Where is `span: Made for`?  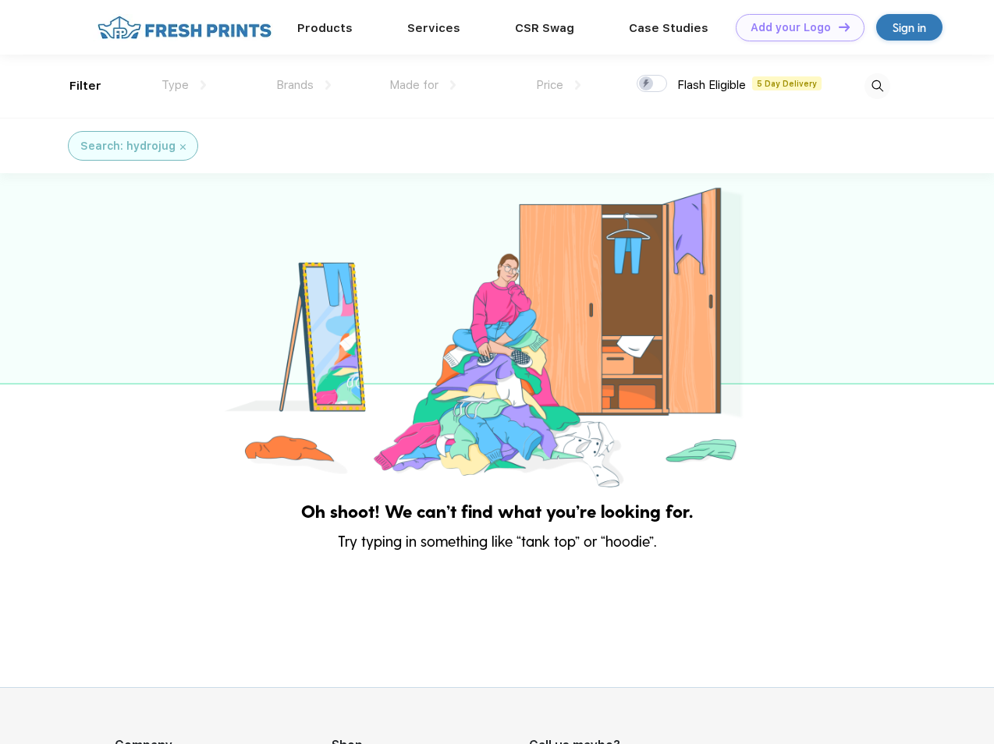
span: Made for is located at coordinates (414, 85).